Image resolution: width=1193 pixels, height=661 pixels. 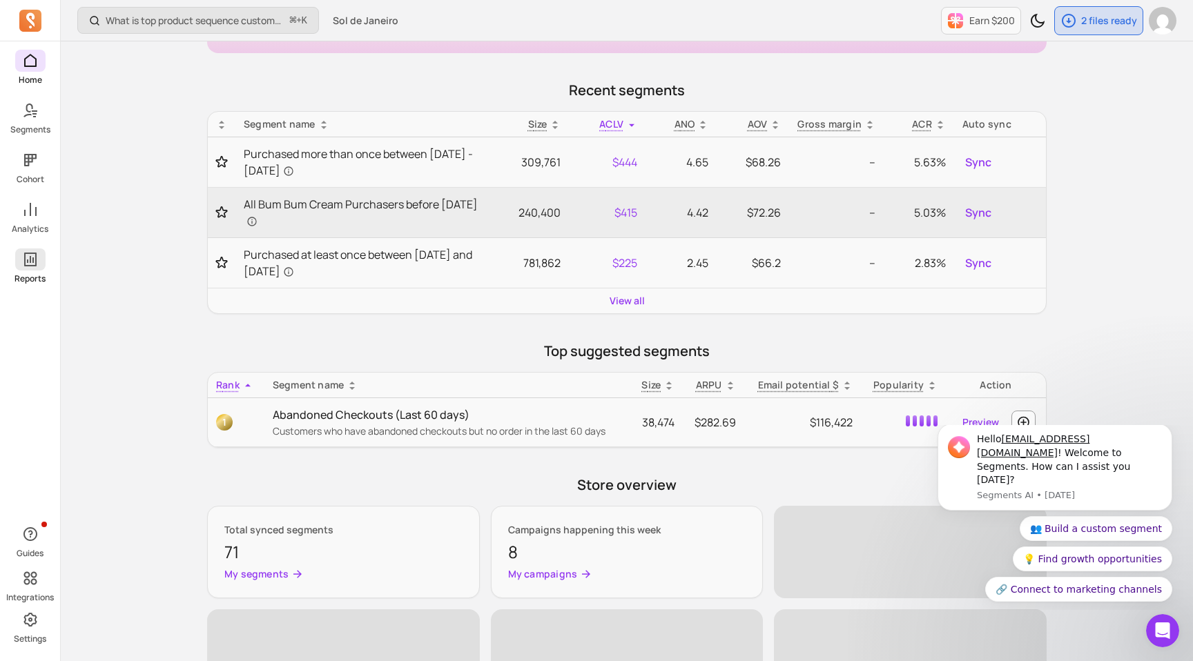 I want to click on kbd: K, so click(x=304, y=21).